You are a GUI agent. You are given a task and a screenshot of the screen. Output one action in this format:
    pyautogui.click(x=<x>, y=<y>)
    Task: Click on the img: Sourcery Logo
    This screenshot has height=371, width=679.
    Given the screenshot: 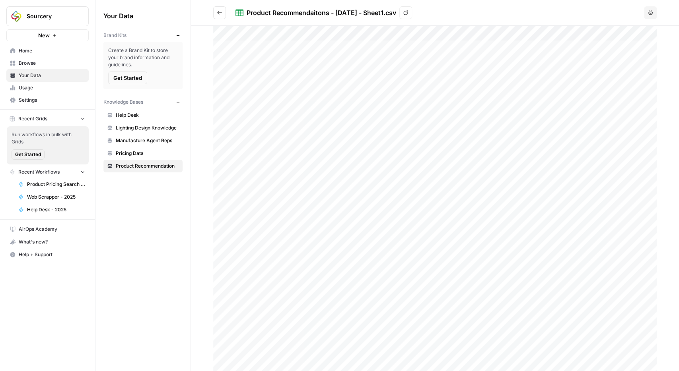 What is the action you would take?
    pyautogui.click(x=16, y=16)
    